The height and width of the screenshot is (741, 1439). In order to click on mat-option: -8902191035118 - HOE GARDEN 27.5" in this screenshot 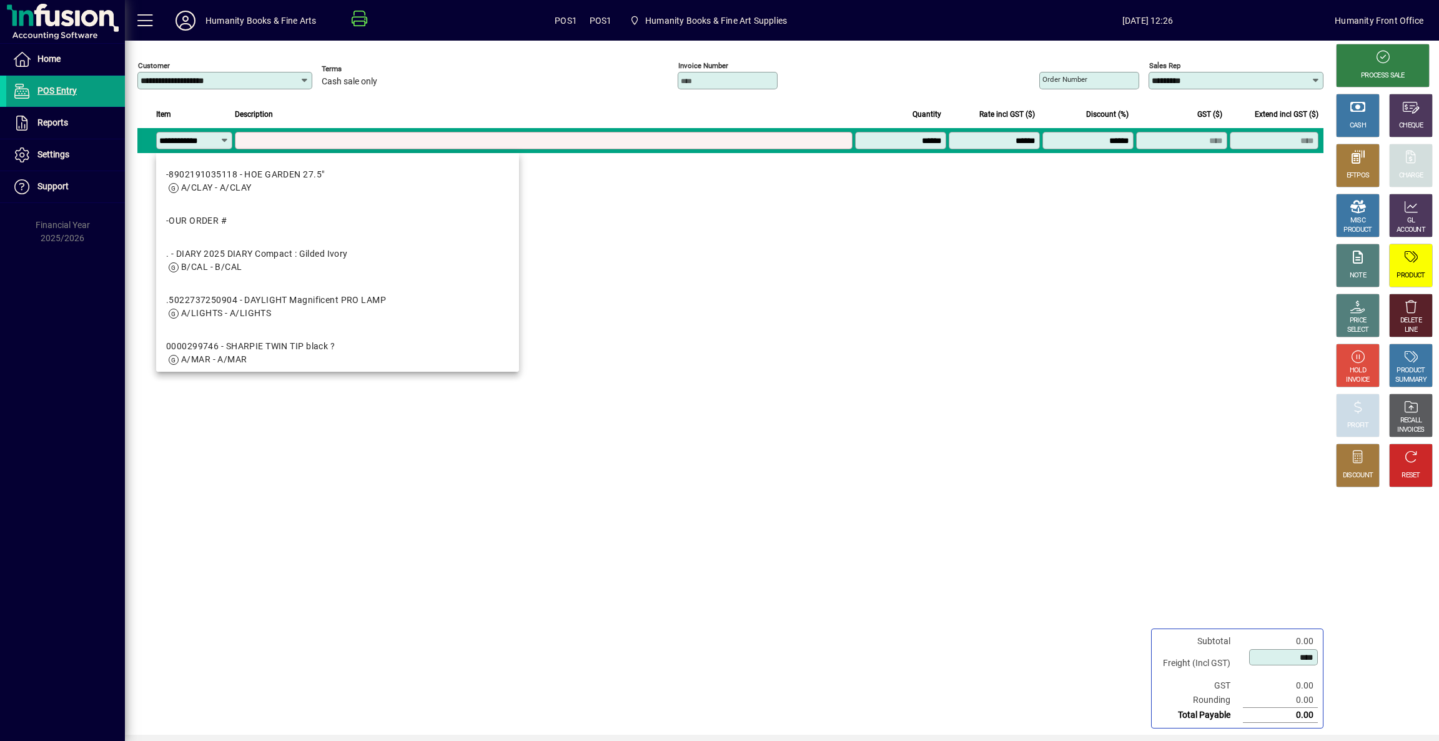, I will do `click(338, 181)`.